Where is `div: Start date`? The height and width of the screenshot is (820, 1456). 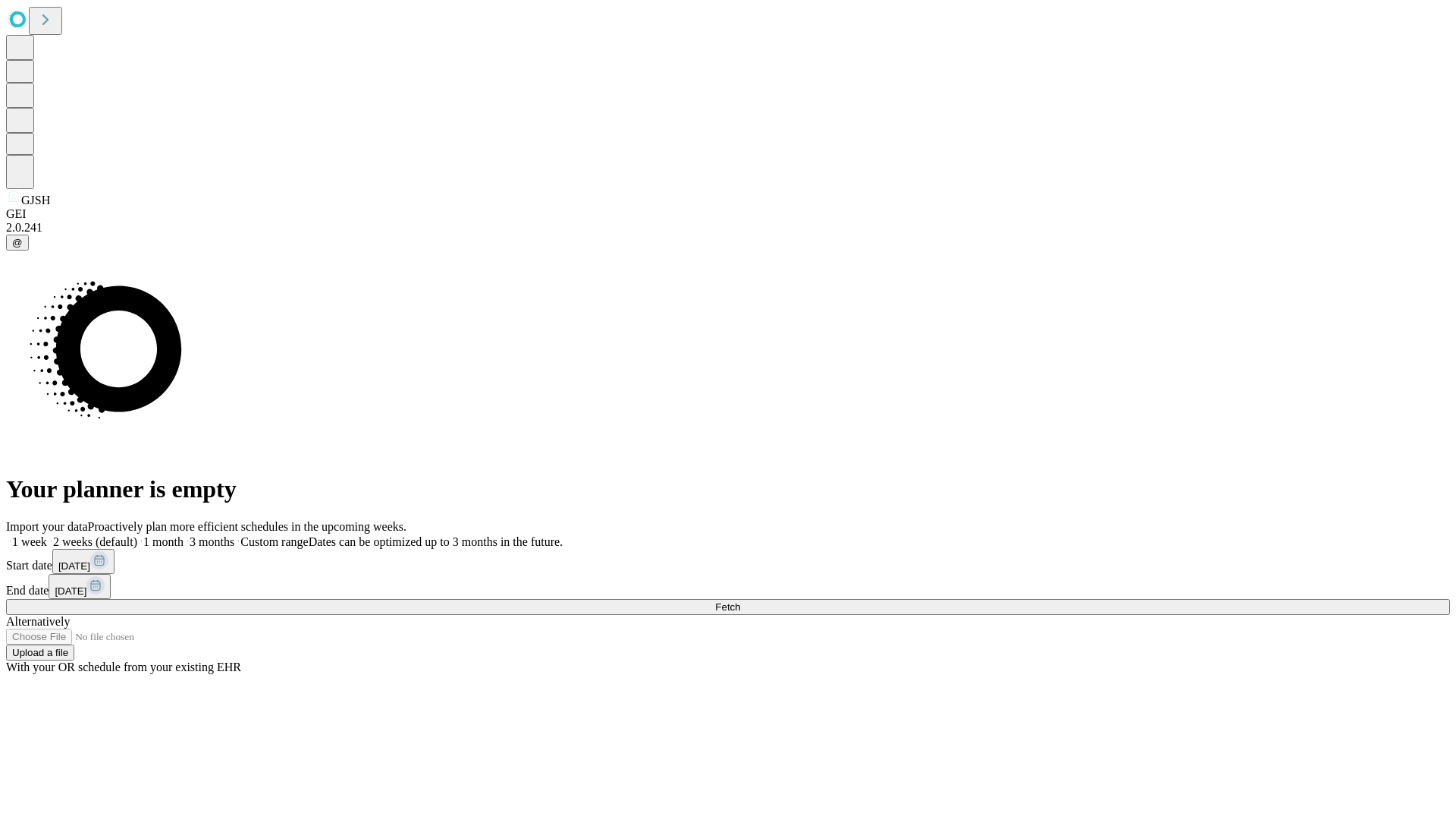
div: Start date is located at coordinates (728, 560).